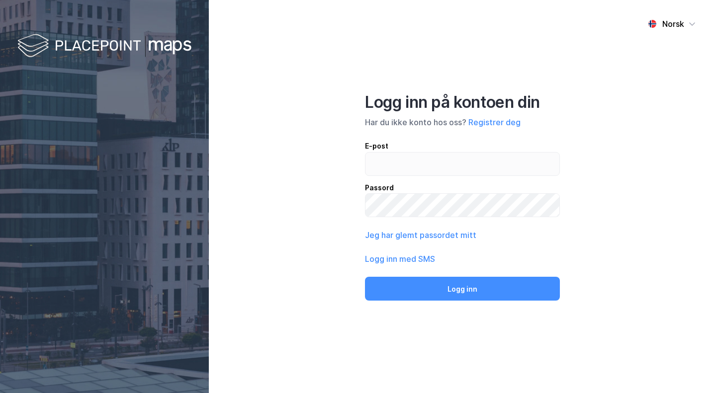 The width and height of the screenshot is (716, 393). I want to click on button: Registrer deg, so click(494, 122).